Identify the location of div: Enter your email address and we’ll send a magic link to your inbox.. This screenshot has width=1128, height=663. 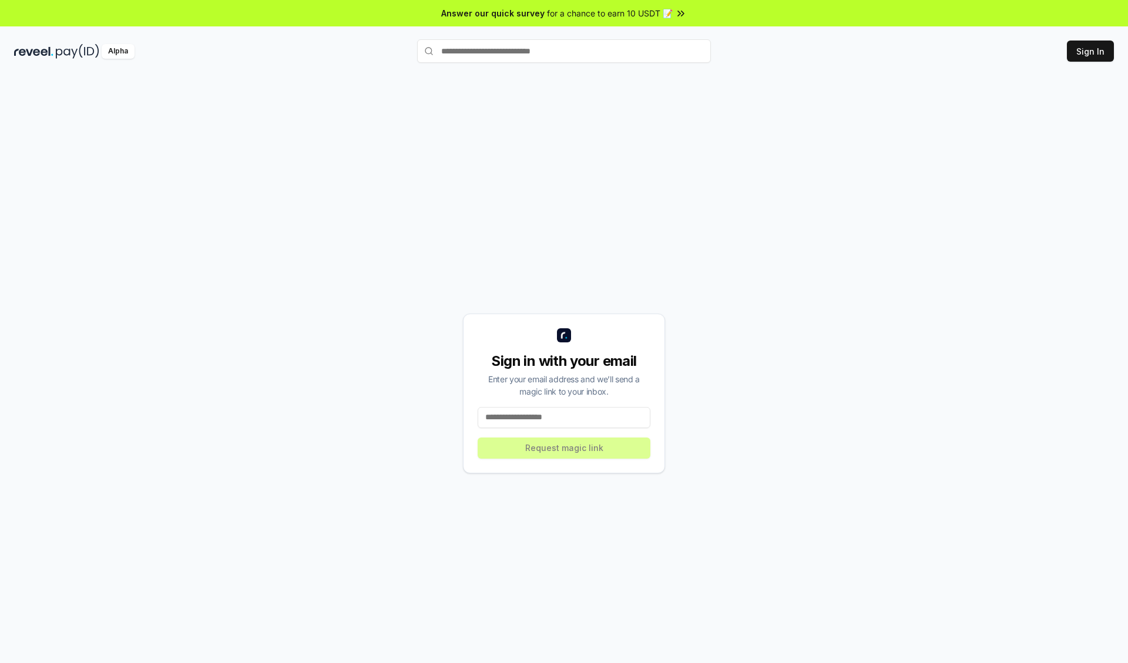
(564, 385).